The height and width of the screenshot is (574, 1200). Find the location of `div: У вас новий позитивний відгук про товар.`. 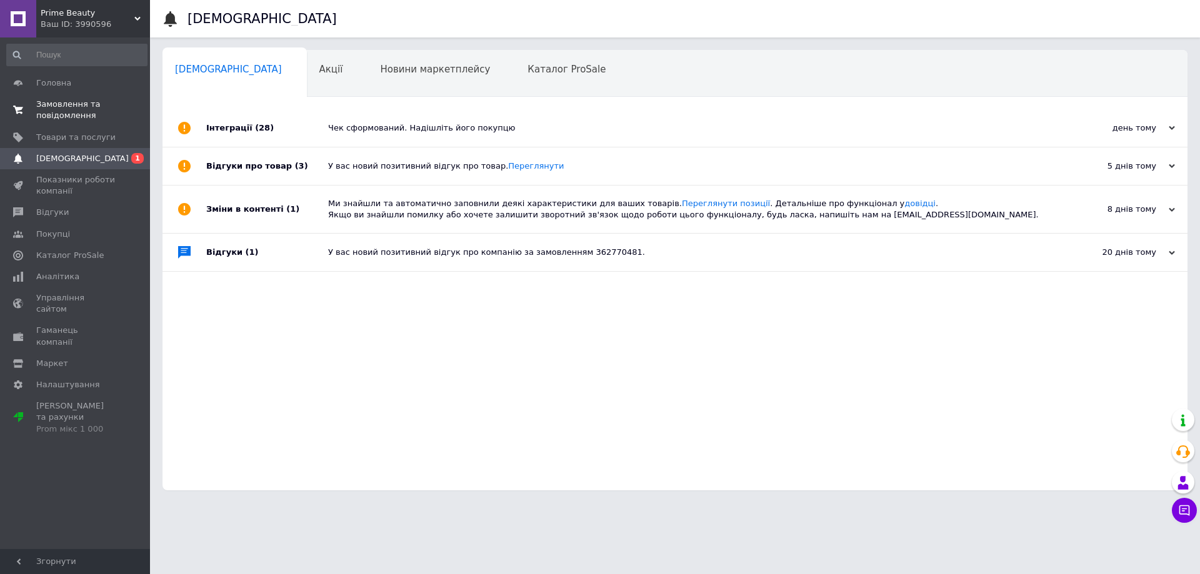

div: У вас новий позитивний відгук про товар. is located at coordinates (689, 166).